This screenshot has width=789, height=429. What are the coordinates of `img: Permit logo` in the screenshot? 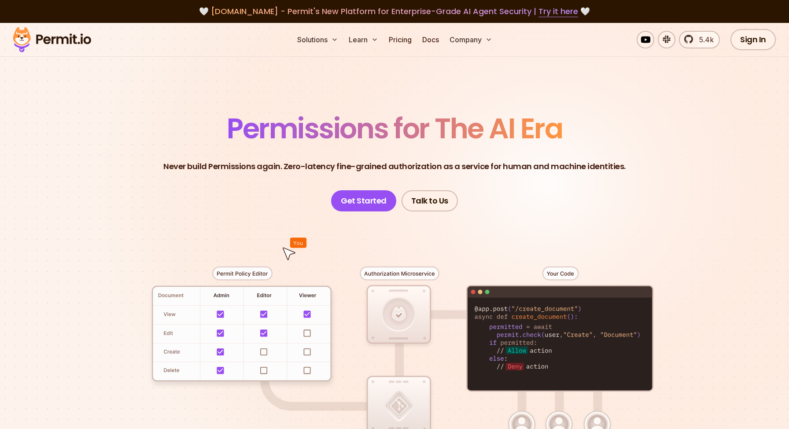 It's located at (52, 40).